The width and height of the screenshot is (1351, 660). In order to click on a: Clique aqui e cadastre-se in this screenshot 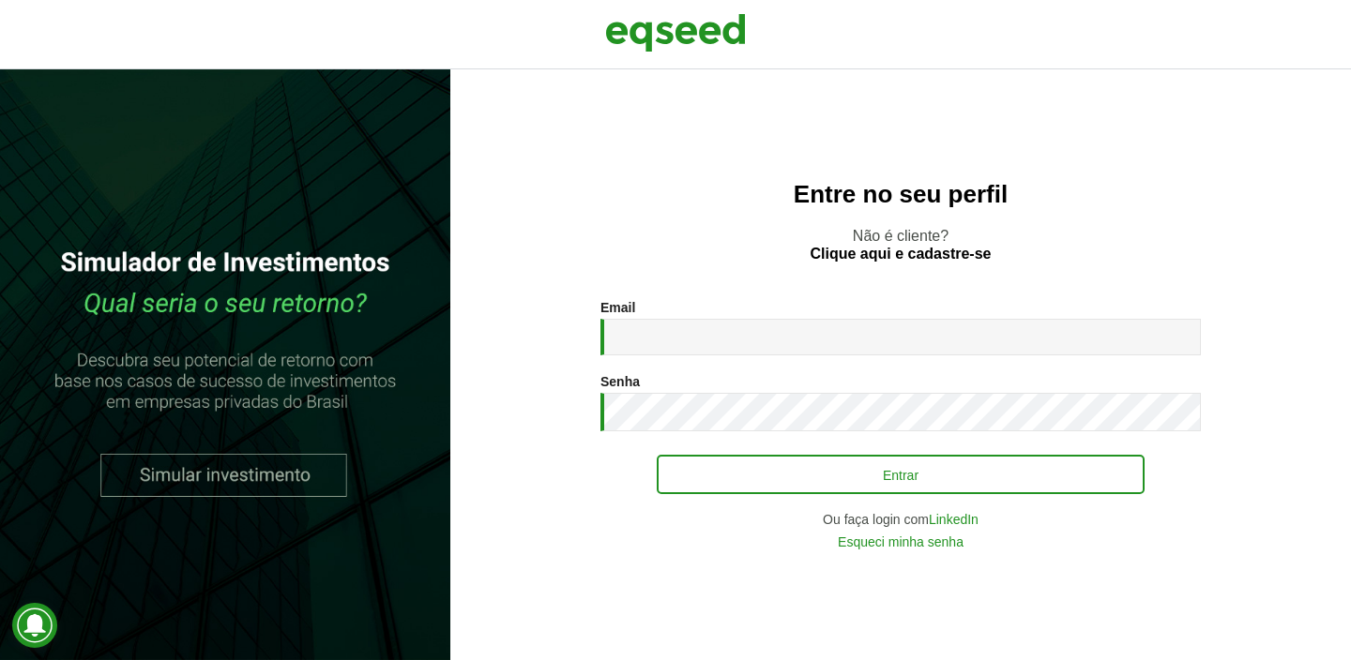, I will do `click(900, 254)`.